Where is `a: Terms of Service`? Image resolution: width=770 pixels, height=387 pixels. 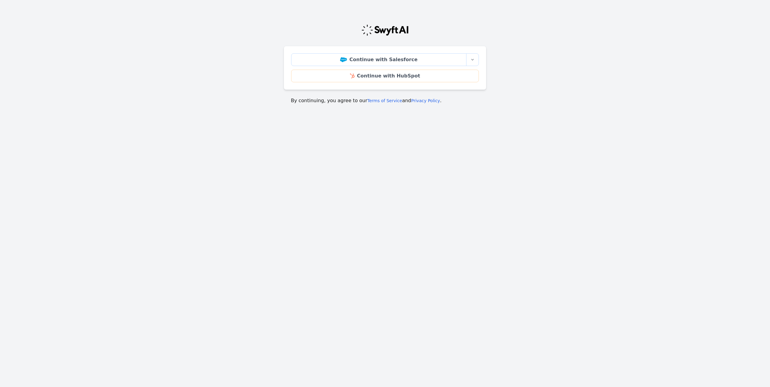 a: Terms of Service is located at coordinates (384, 101).